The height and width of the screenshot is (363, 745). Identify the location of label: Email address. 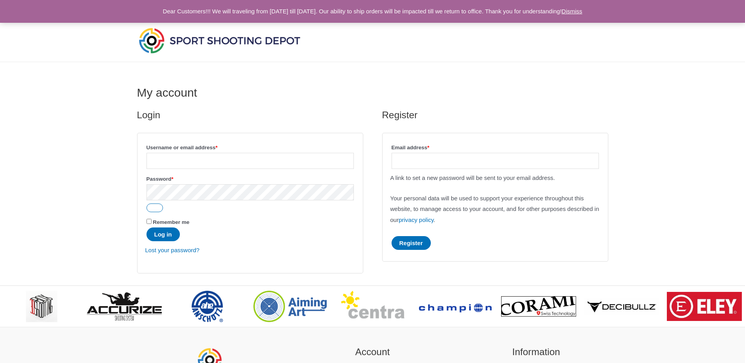
(495, 147).